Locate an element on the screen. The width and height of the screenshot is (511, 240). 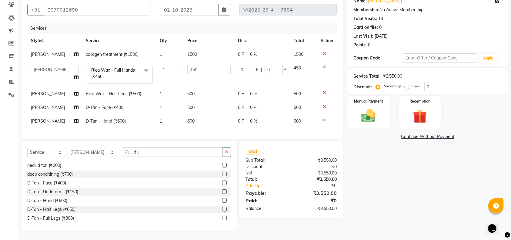
div: Paid: is located at coordinates (266, 200).